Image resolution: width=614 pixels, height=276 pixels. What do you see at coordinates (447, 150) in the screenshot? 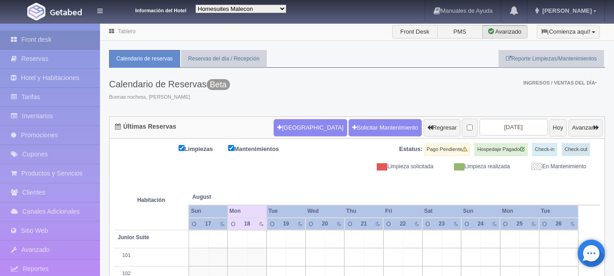
I see `label: Pago Pendiente` at bounding box center [447, 150].